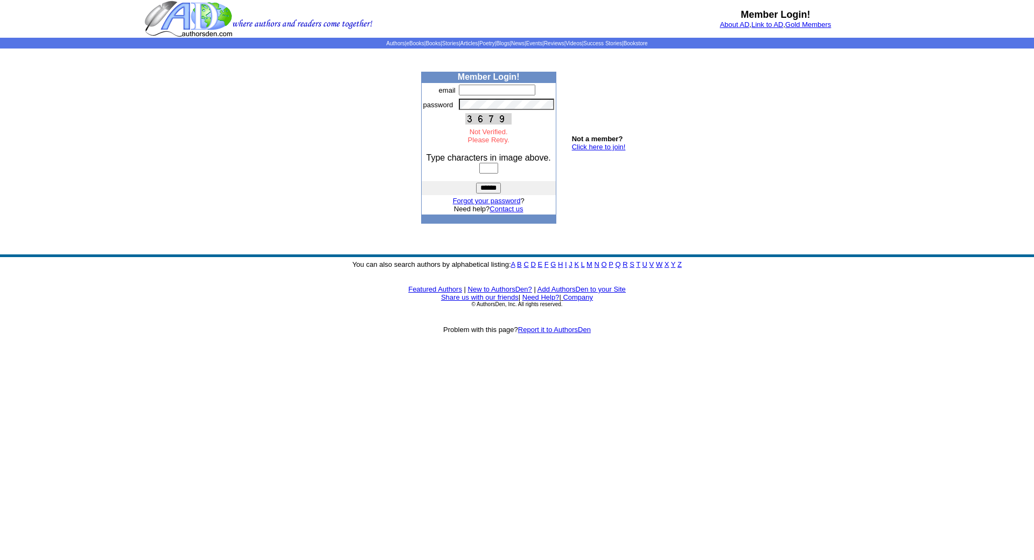 The image size is (1034, 560). Describe the element at coordinates (533, 264) in the screenshot. I see `a: D` at that location.